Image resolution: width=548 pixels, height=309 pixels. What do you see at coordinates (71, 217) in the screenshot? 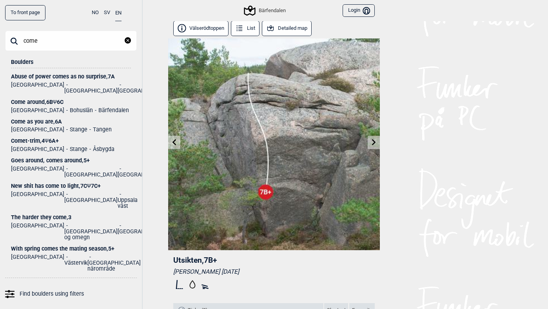
I see `div: The harder they come , 3` at bounding box center [71, 217].